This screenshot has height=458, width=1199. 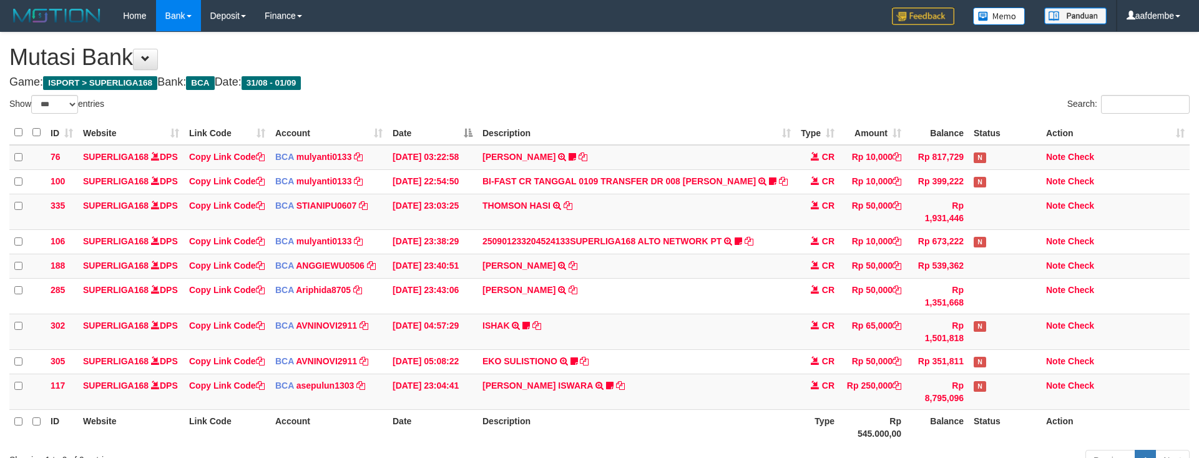 What do you see at coordinates (324, 241) in the screenshot?
I see `a: mulyanti0133` at bounding box center [324, 241].